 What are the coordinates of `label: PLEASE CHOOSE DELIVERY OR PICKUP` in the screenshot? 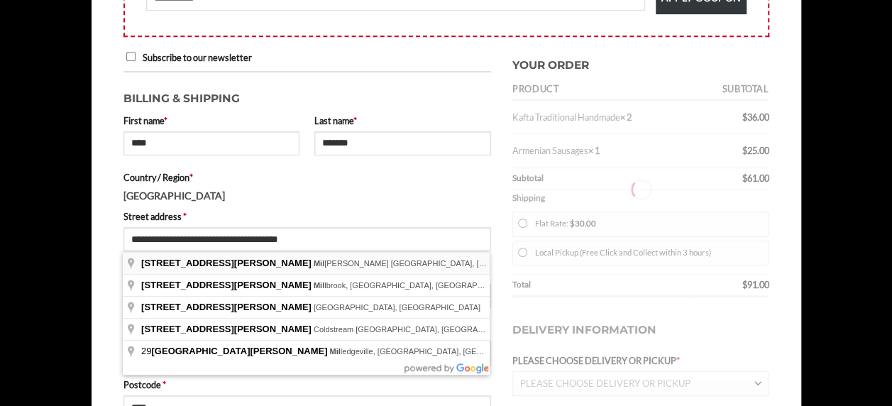 It's located at (641, 361).